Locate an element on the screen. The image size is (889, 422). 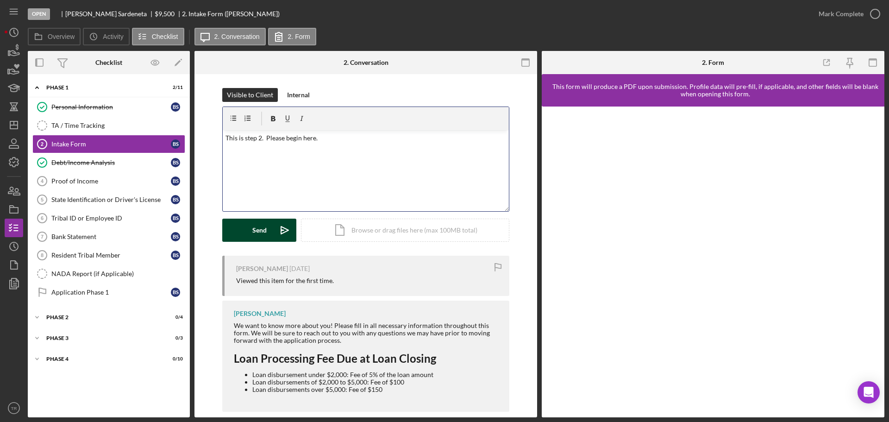
a: Application Phase 1BS is located at coordinates (109, 292).